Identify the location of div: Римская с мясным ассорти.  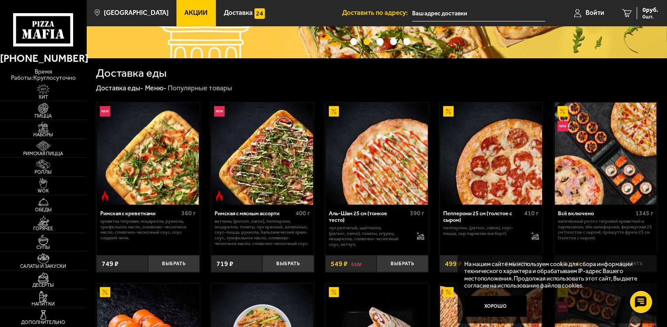
(254, 213).